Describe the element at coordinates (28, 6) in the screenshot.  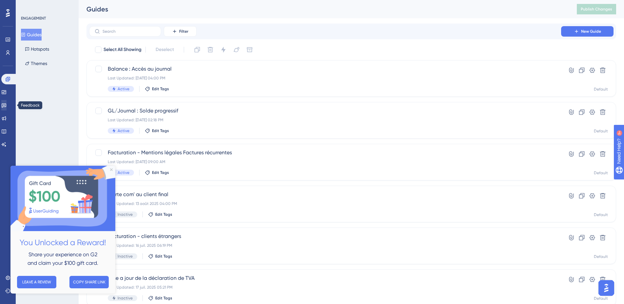
I see `span: Need Help?` at that location.